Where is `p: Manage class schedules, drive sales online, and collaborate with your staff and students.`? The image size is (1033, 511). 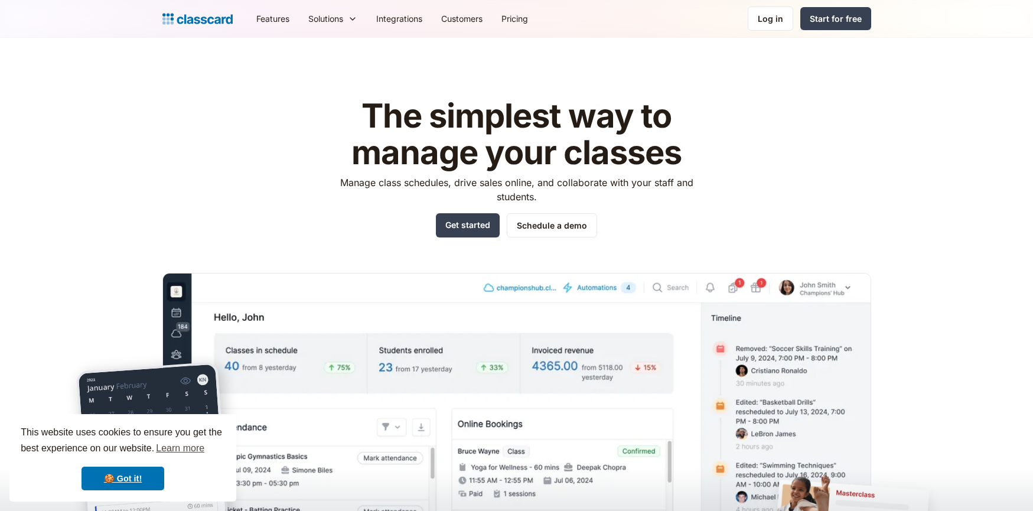
p: Manage class schedules, drive sales online, and collaborate with your staff and students. is located at coordinates (516, 190).